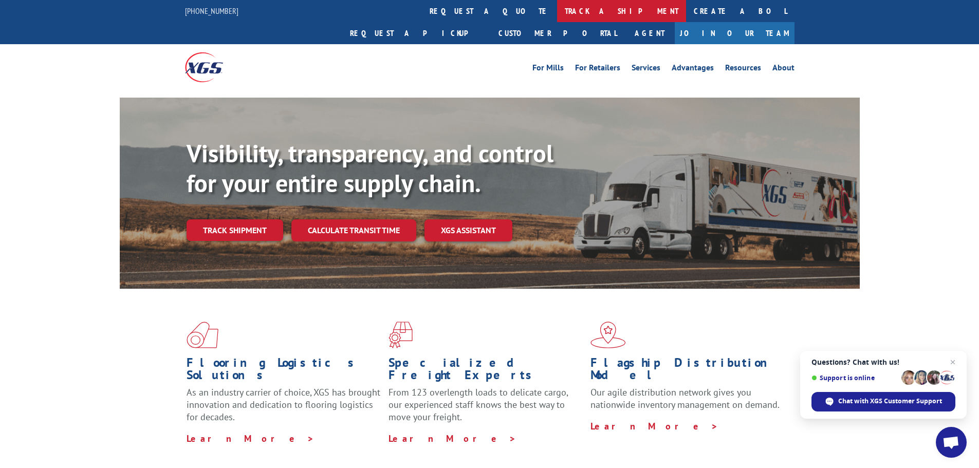 The height and width of the screenshot is (468, 979). I want to click on a: Track shipment, so click(235, 230).